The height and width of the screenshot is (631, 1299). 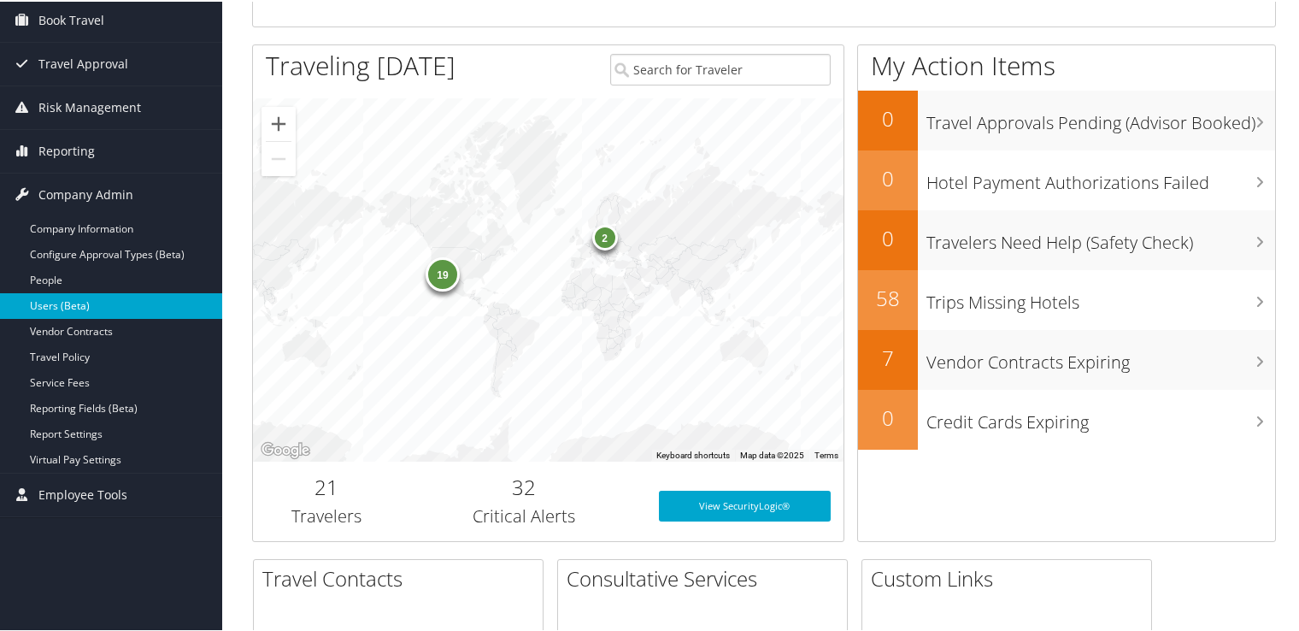 I want to click on span: Map data ©2025, so click(x=772, y=453).